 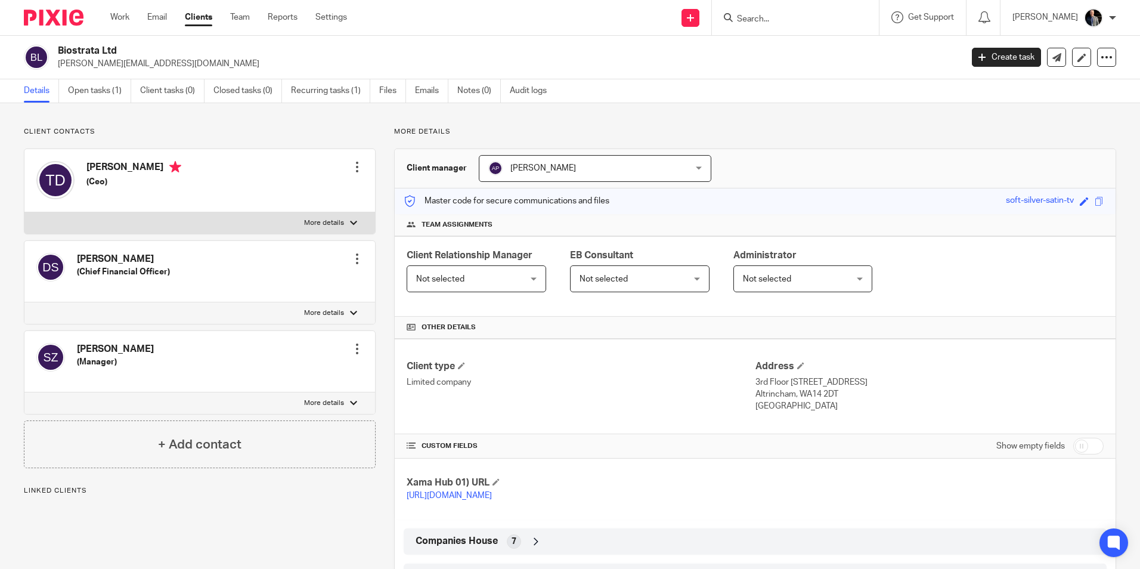 What do you see at coordinates (157, 17) in the screenshot?
I see `a: Email` at bounding box center [157, 17].